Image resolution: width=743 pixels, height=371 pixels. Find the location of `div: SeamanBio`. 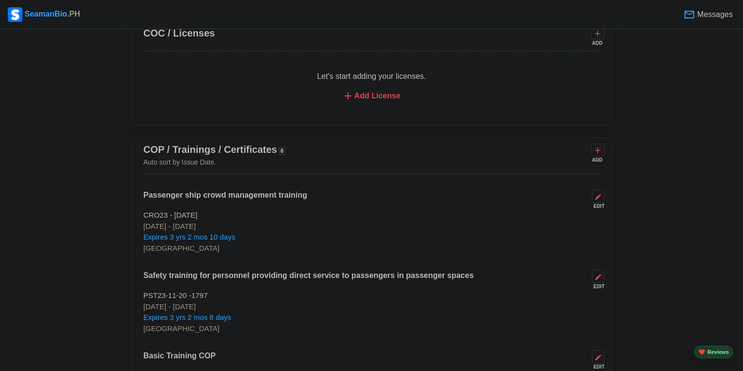

div: SeamanBio is located at coordinates (44, 15).